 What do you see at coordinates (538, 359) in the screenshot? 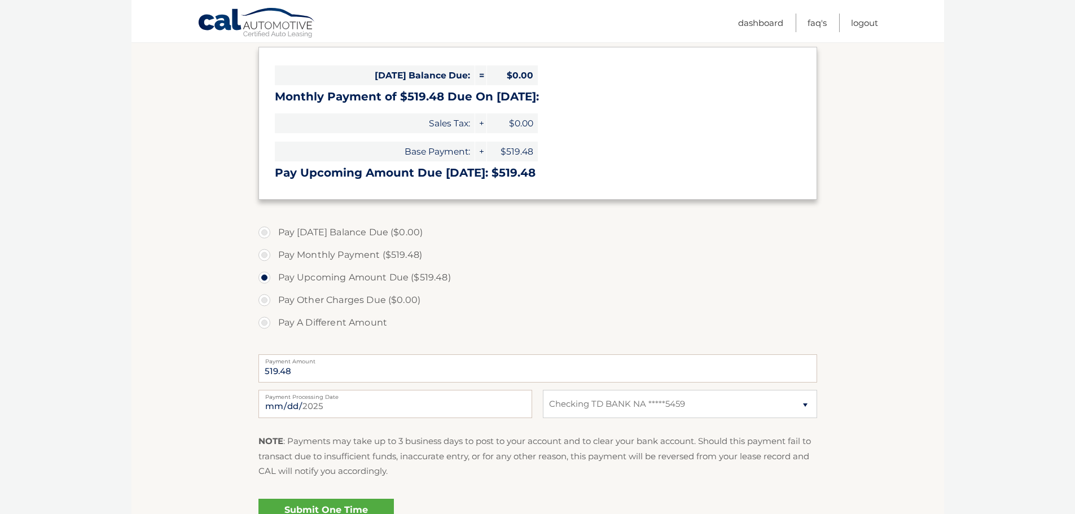
I see `label: Payment Amount` at bounding box center [538, 359].